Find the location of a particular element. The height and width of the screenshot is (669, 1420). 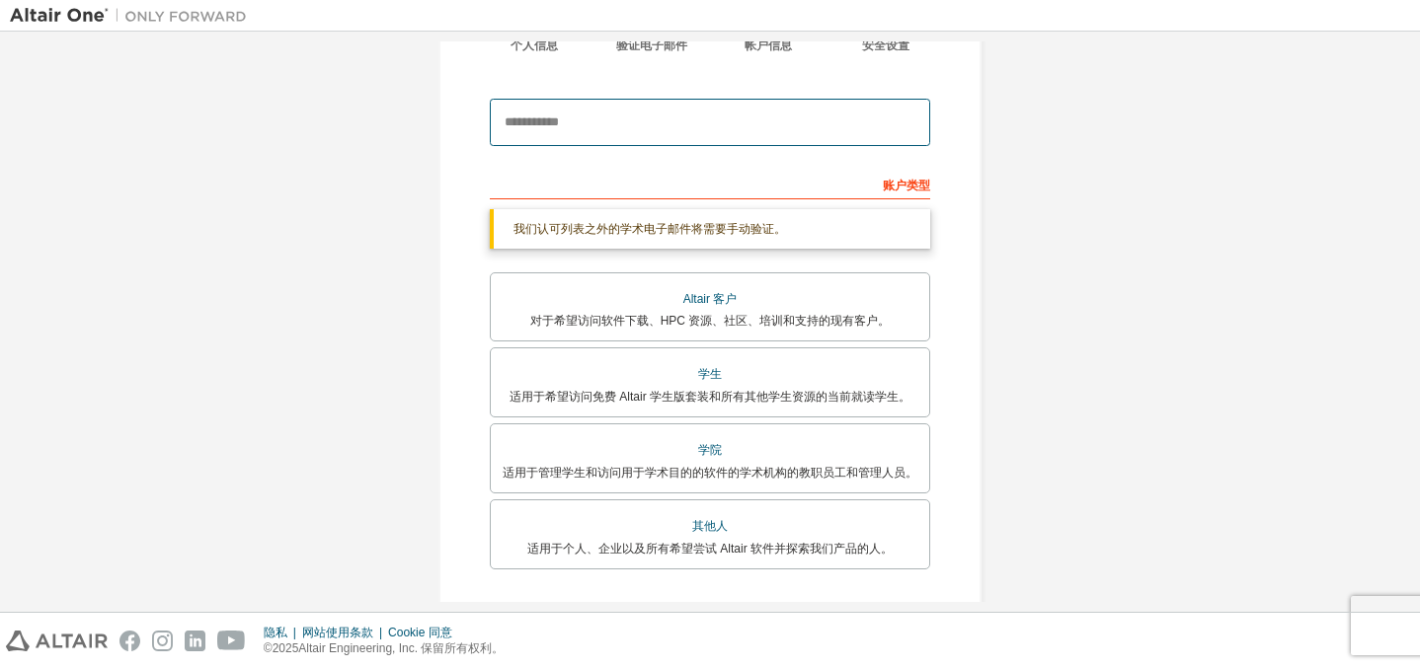

img: altair_logo.svg is located at coordinates (56, 641).